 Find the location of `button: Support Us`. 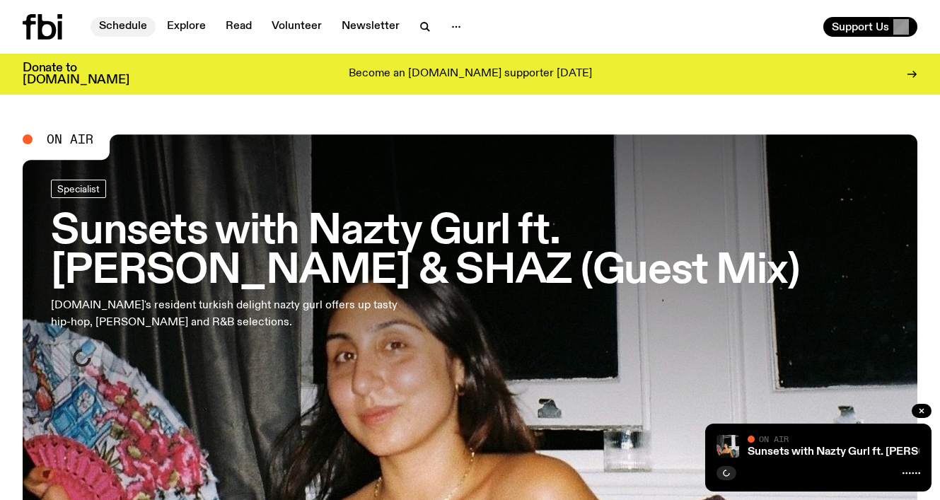

button: Support Us is located at coordinates (870, 27).